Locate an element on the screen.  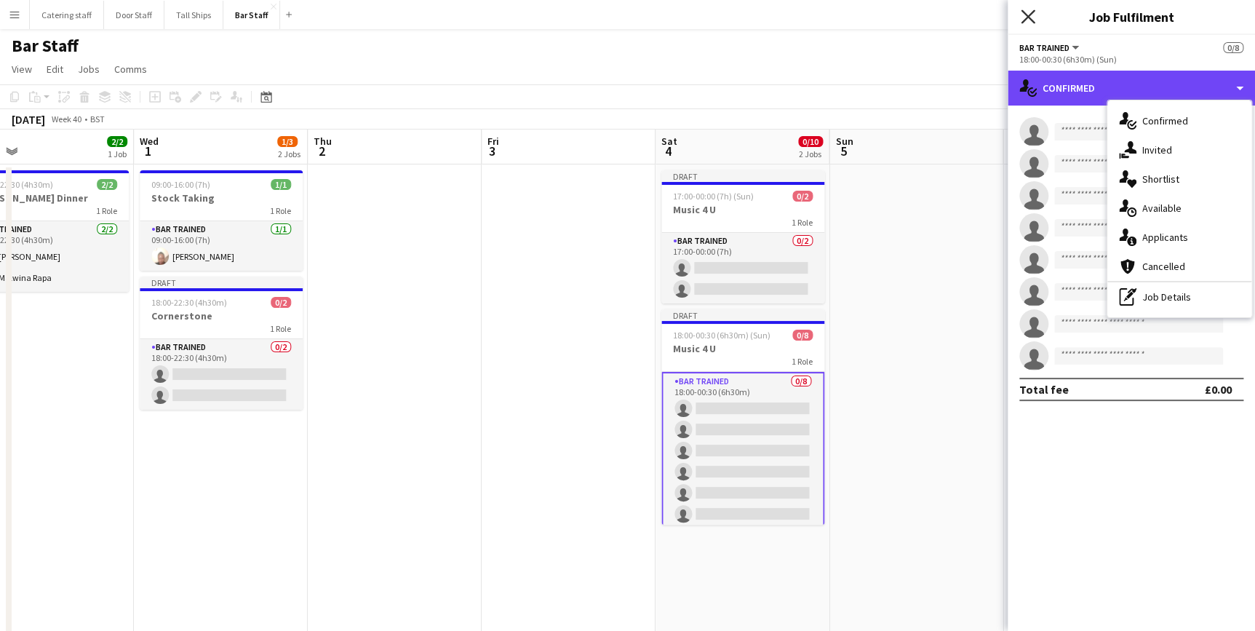
span: 5 is located at coordinates (843, 151).